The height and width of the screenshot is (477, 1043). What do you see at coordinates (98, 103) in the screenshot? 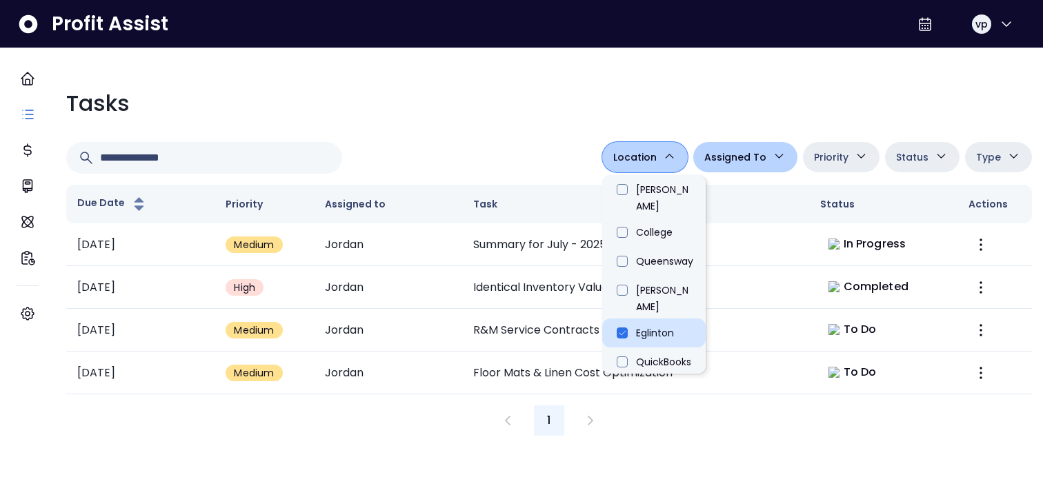
I see `p: Tasks` at bounding box center [98, 103].